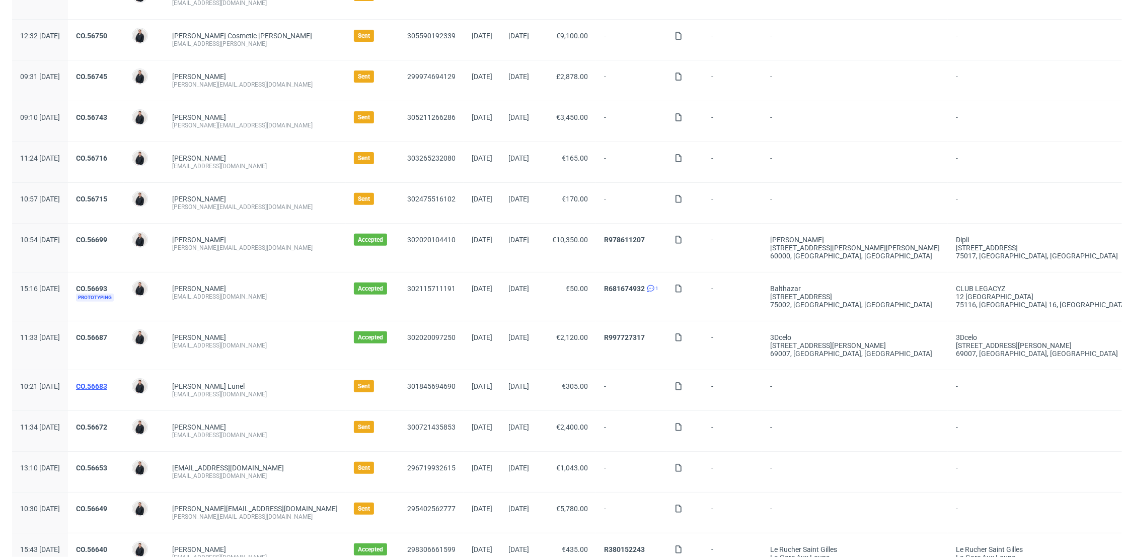 The image size is (1122, 557). I want to click on span: €1,043.00, so click(572, 468).